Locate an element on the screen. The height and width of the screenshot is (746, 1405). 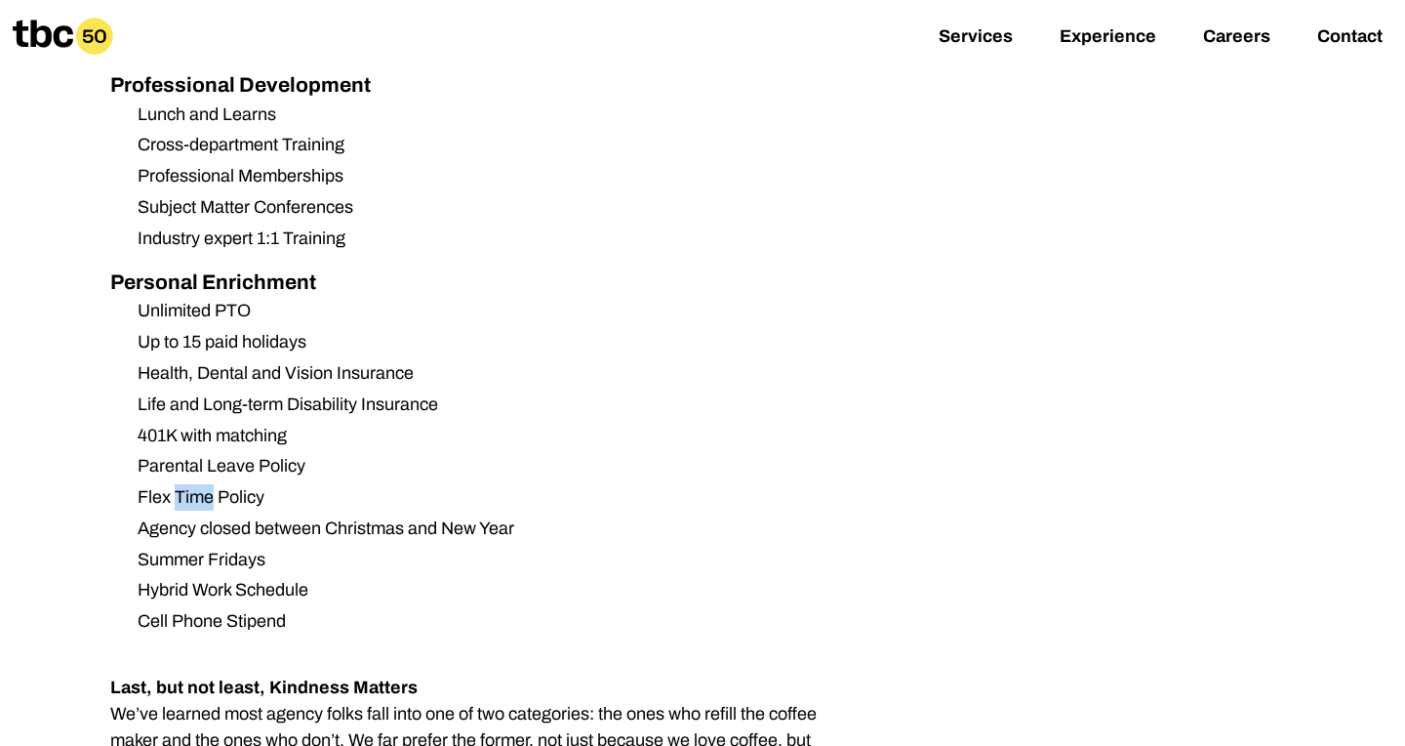
a: Contact is located at coordinates (1350, 38).